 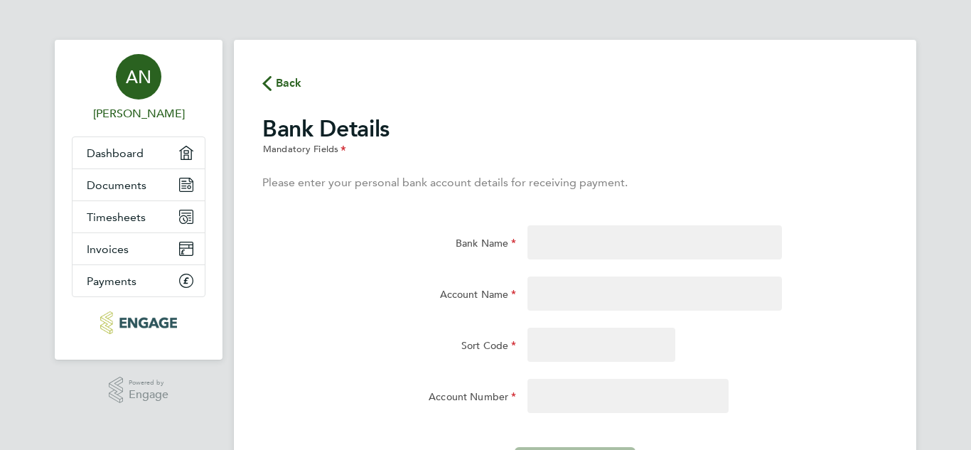 I want to click on span: Payments, so click(x=112, y=281).